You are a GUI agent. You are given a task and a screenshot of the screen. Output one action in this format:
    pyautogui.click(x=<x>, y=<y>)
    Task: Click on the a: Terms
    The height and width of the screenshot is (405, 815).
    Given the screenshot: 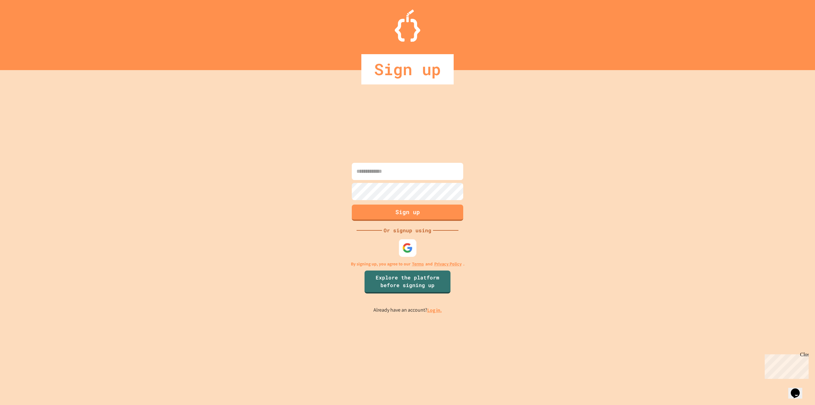 What is the action you would take?
    pyautogui.click(x=418, y=264)
    